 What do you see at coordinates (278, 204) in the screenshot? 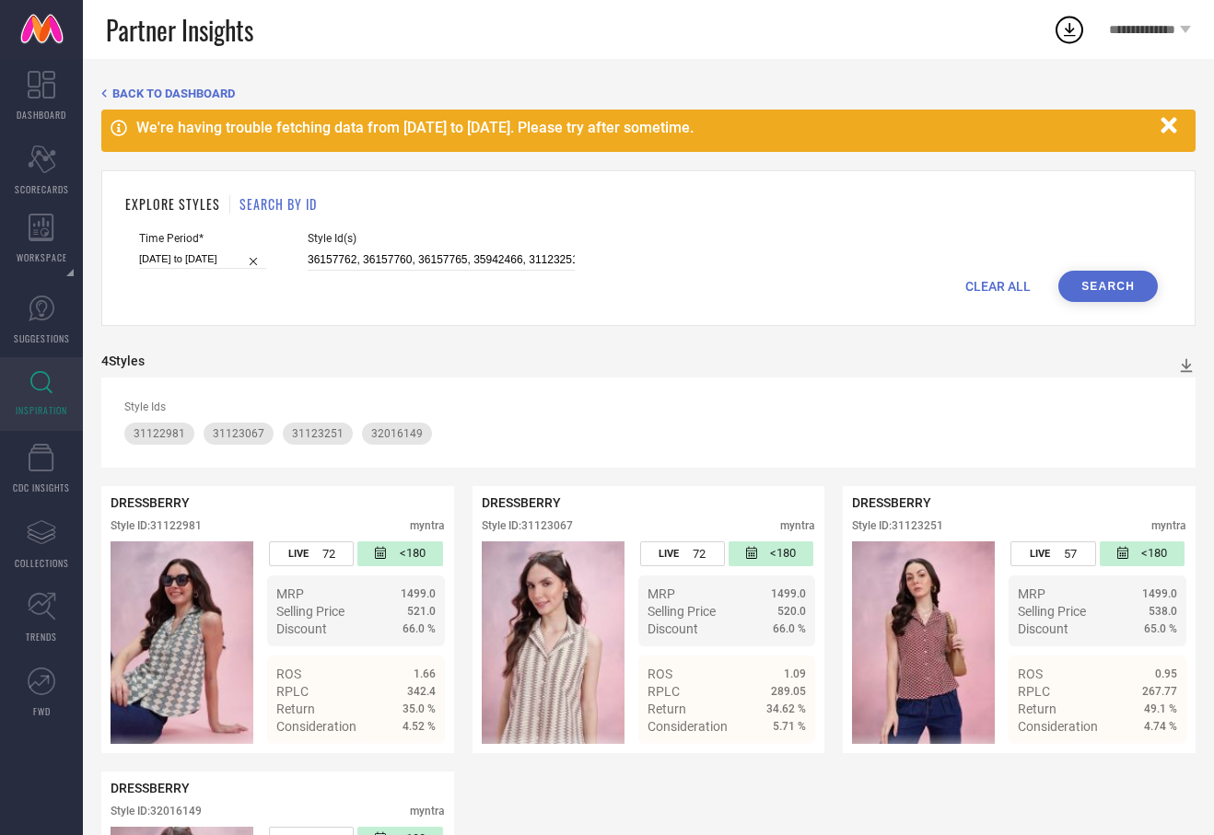
I see `h1: SEARCH BY ID` at bounding box center [278, 204].